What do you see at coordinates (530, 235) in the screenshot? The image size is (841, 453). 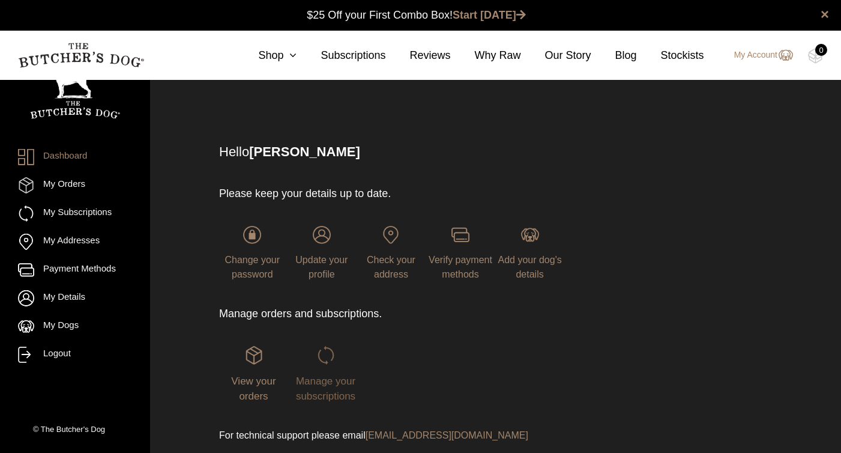 I see `img: login-TBD_Dog.png` at bounding box center [530, 235].